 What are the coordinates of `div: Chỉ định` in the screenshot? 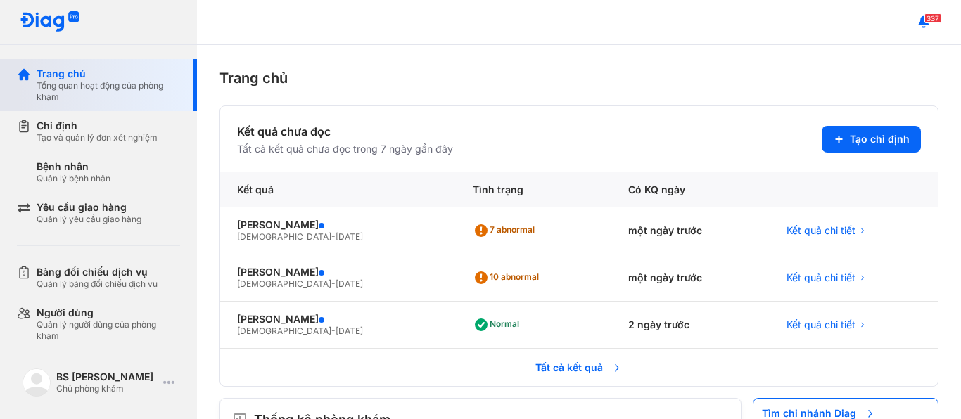 It's located at (97, 126).